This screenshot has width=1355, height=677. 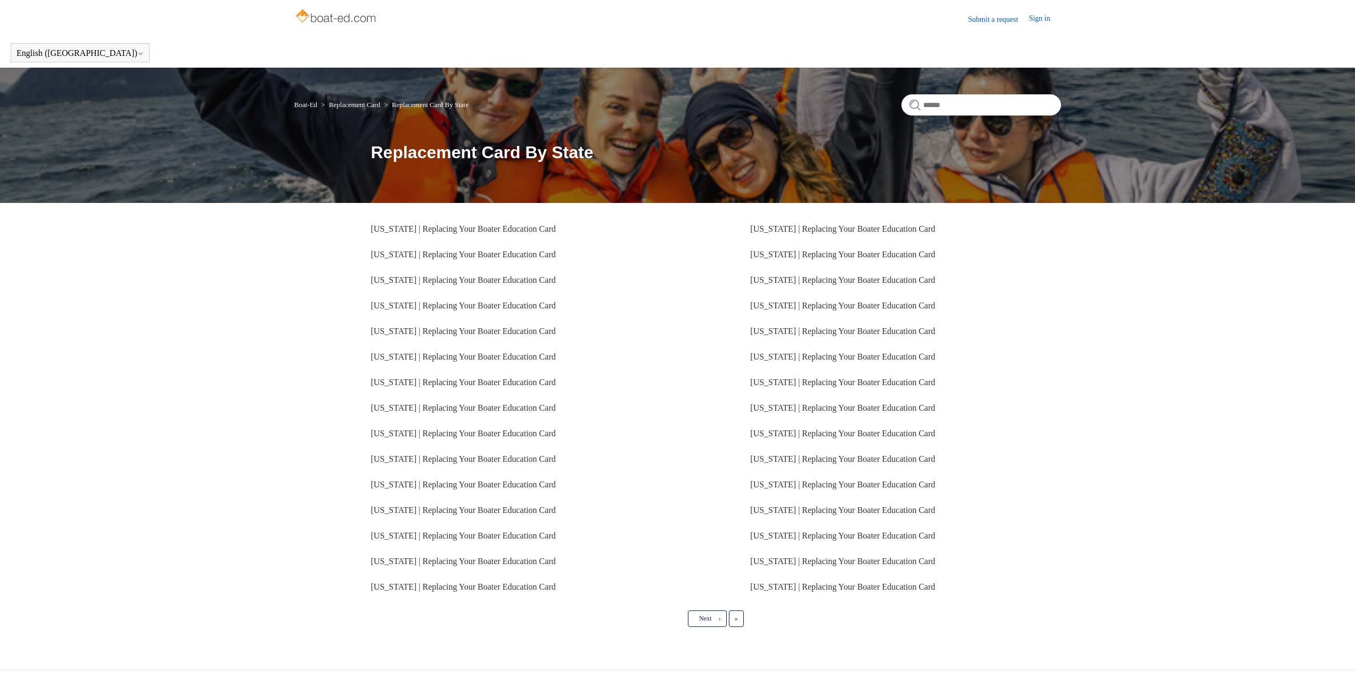 What do you see at coordinates (998, 19) in the screenshot?
I see `a: Submit a request` at bounding box center [998, 19].